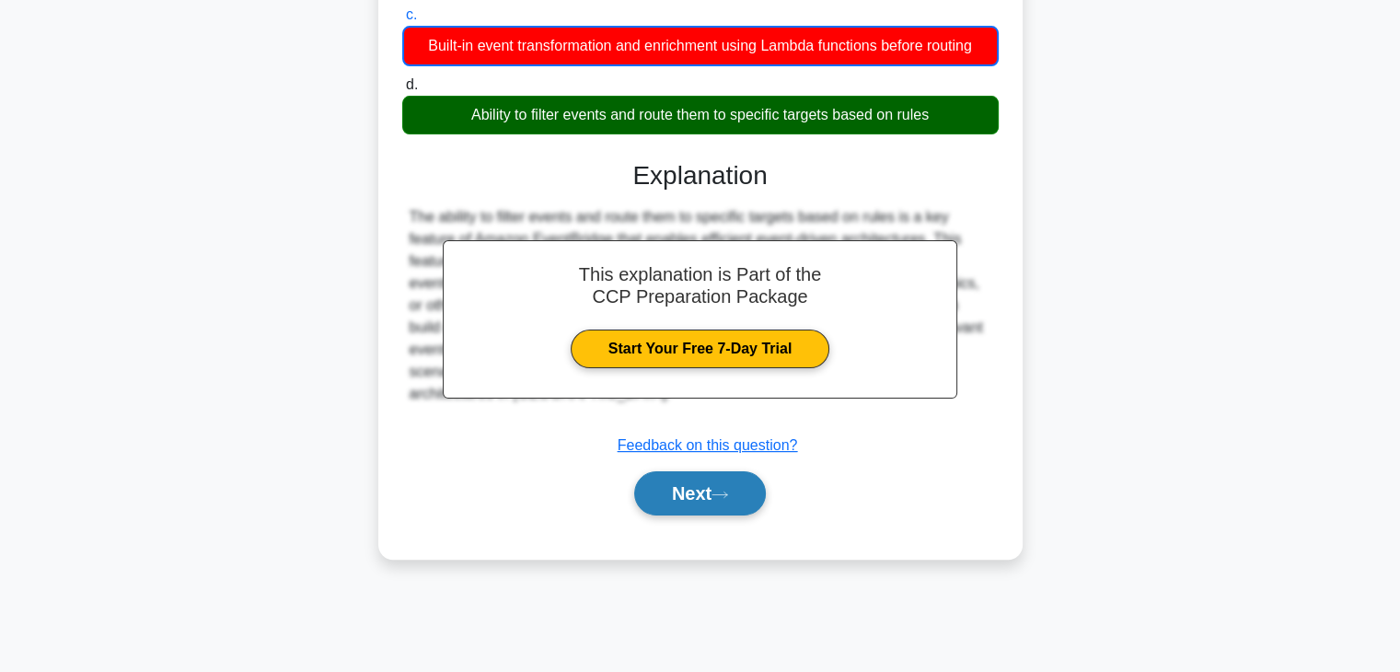 The width and height of the screenshot is (1400, 672). What do you see at coordinates (700, 115) in the screenshot?
I see `div: Ability to filter events and route them to specific targets based on rules` at bounding box center [700, 115].